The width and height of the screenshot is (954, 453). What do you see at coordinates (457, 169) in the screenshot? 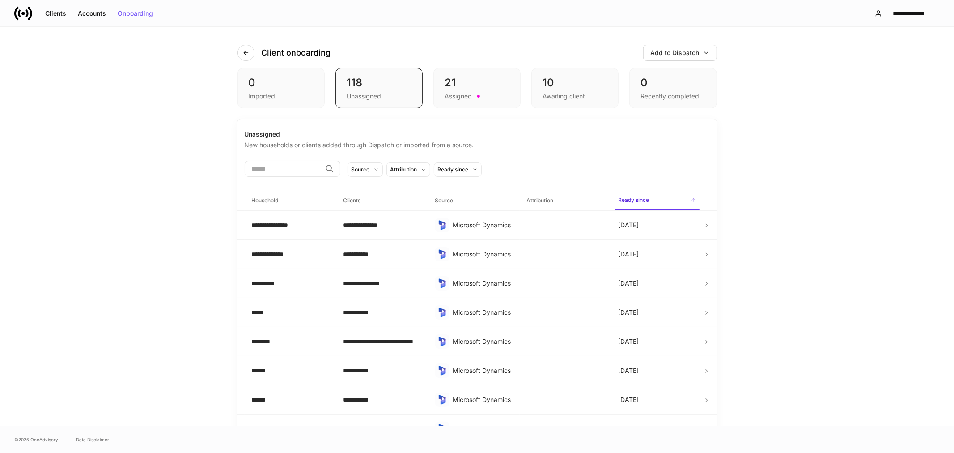
I see `button: Ready since` at bounding box center [457, 169].